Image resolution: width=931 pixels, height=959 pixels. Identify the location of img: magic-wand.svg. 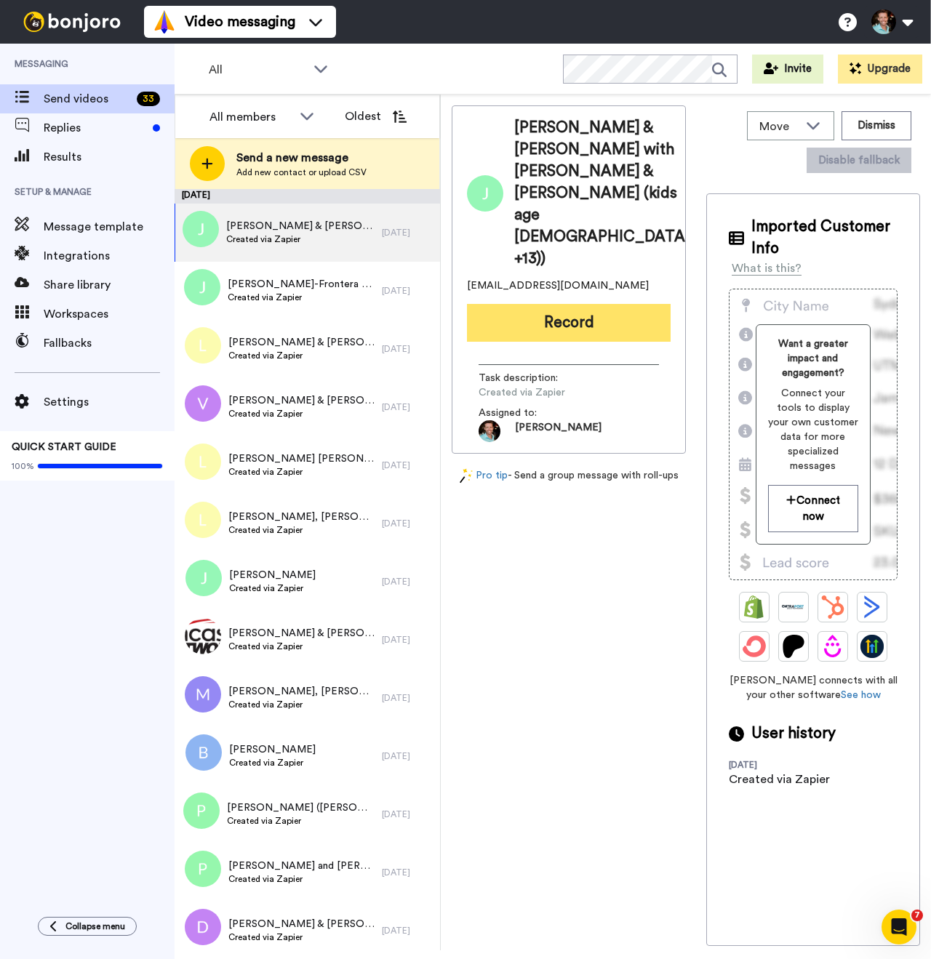
(466, 476).